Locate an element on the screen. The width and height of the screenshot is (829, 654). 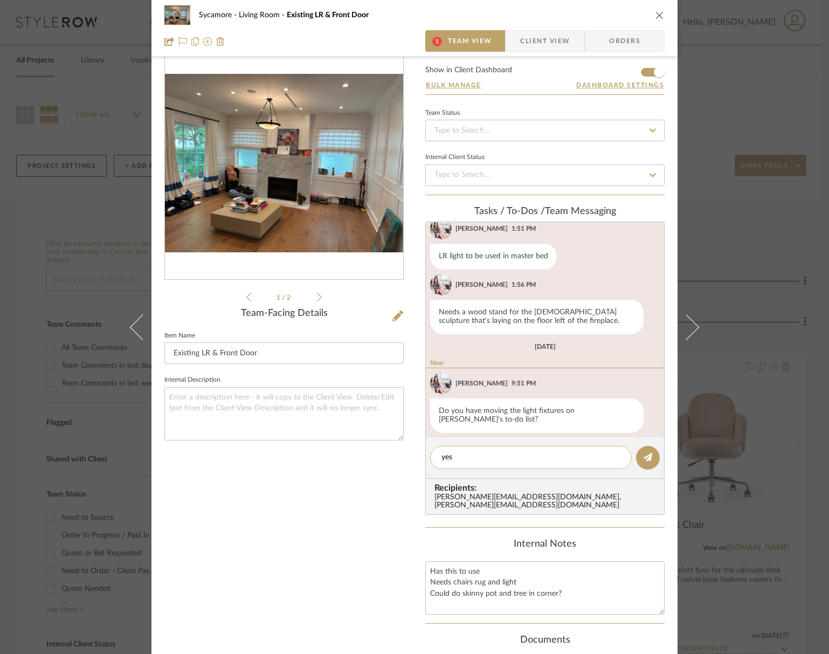
span: Orders is located at coordinates (625, 41).